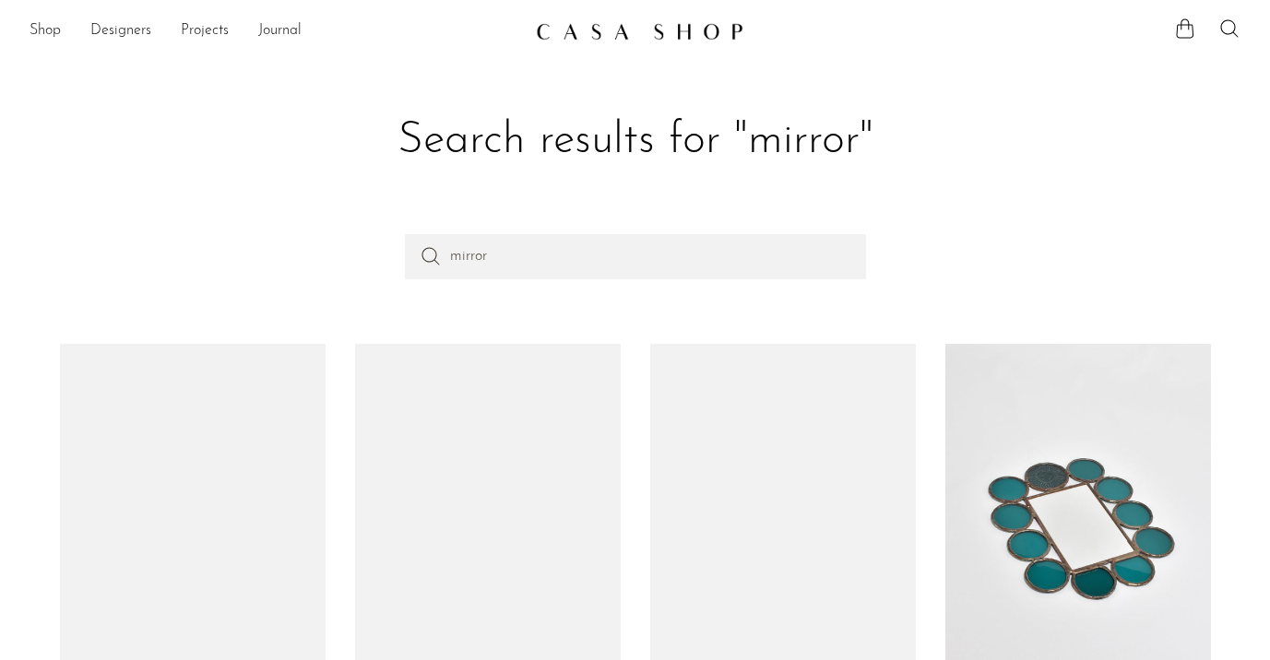  What do you see at coordinates (275, 31) in the screenshot?
I see `ul: NEW HEADER MENU` at bounding box center [275, 31].